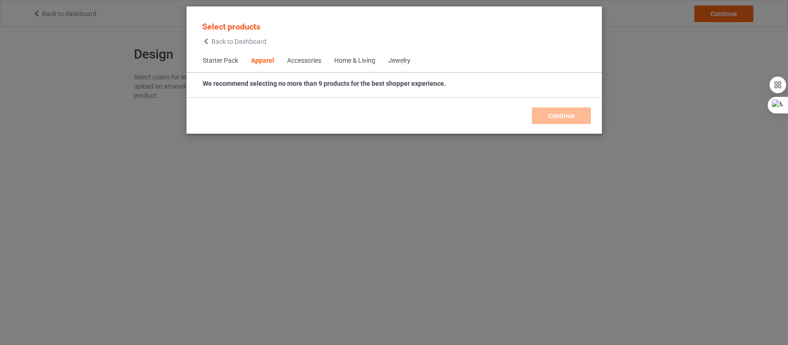 The width and height of the screenshot is (788, 345). Describe the element at coordinates (263, 61) in the screenshot. I see `div: Apparel` at that location.